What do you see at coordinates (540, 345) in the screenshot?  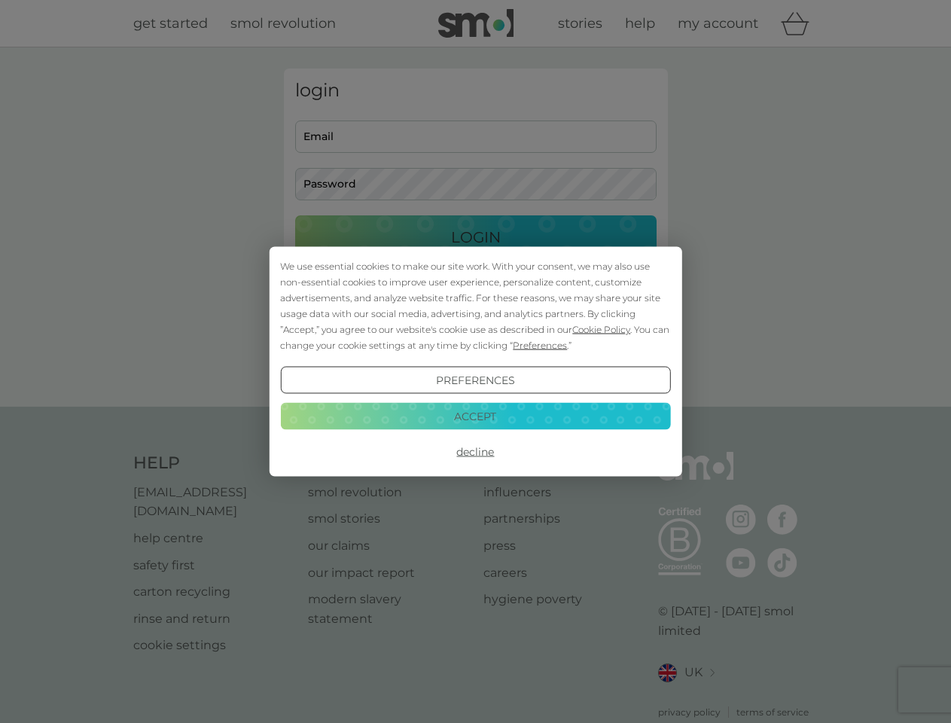 I see `span: Preferences` at bounding box center [540, 345].